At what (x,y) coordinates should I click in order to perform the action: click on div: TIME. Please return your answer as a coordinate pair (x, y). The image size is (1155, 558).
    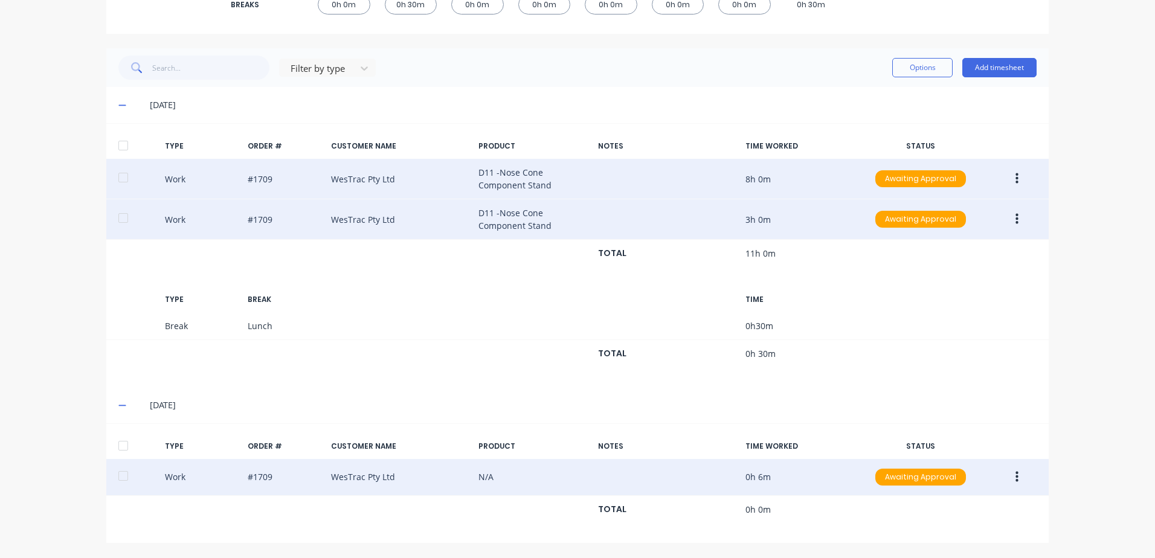
    Looking at the image, I should click on (801, 300).